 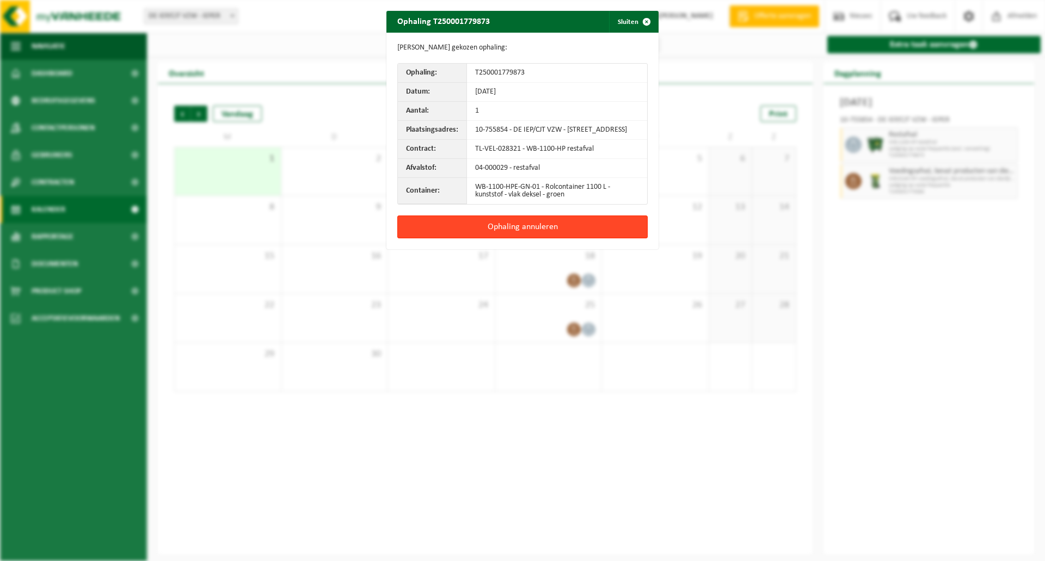 I want to click on th: Afvalstof:, so click(x=432, y=168).